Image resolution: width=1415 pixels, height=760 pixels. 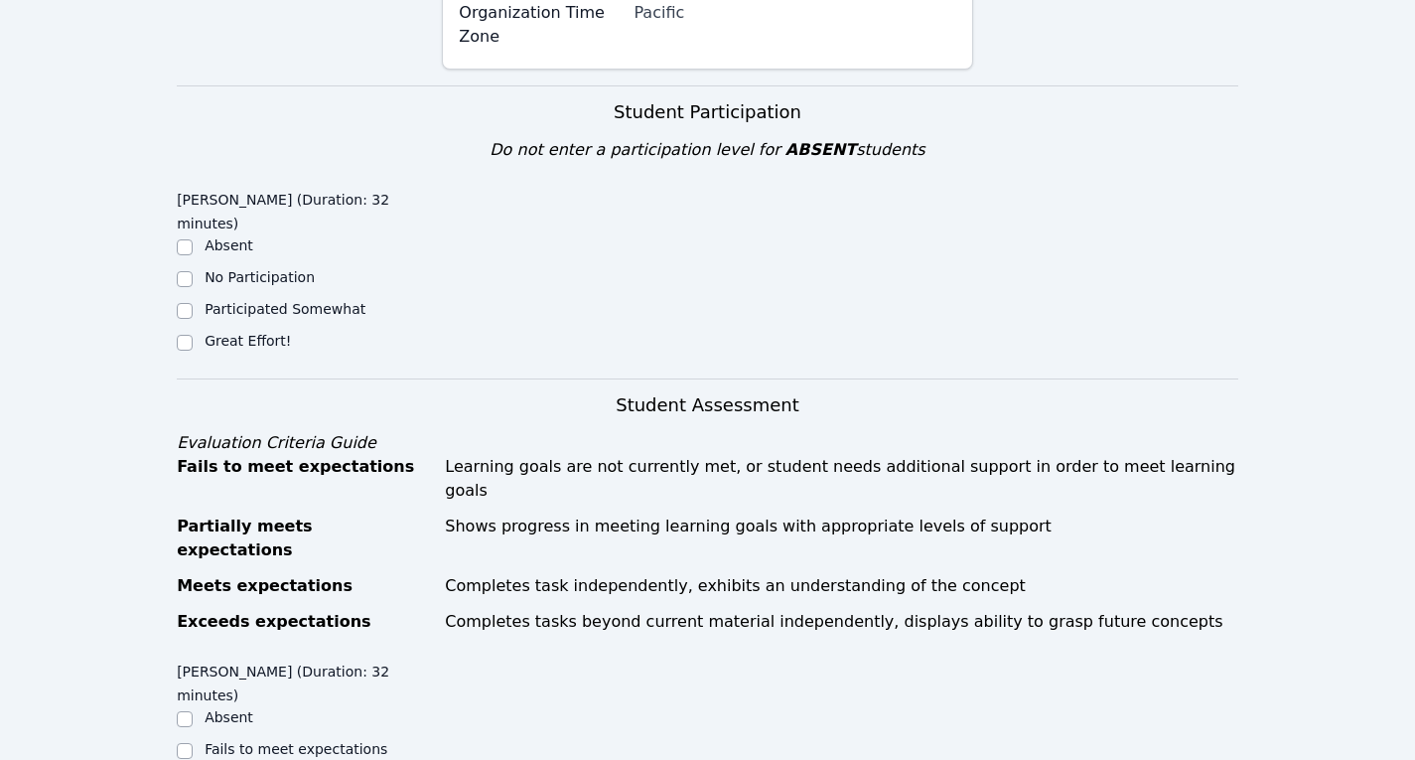 I want to click on label: Participated Somewhat, so click(x=285, y=309).